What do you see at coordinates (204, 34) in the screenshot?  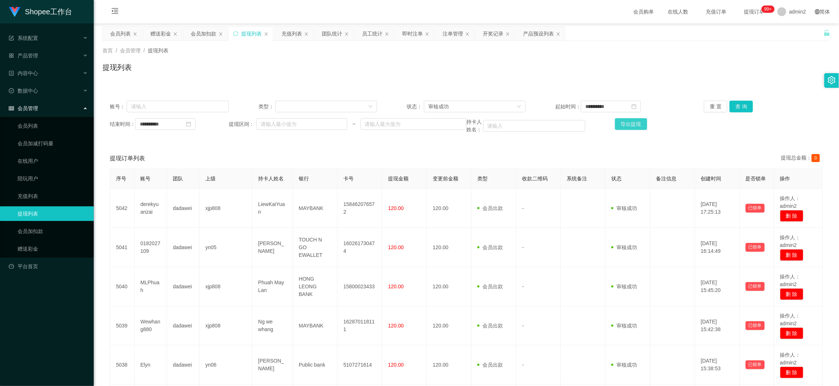 I see `div: 会员加扣款` at bounding box center [204, 34].